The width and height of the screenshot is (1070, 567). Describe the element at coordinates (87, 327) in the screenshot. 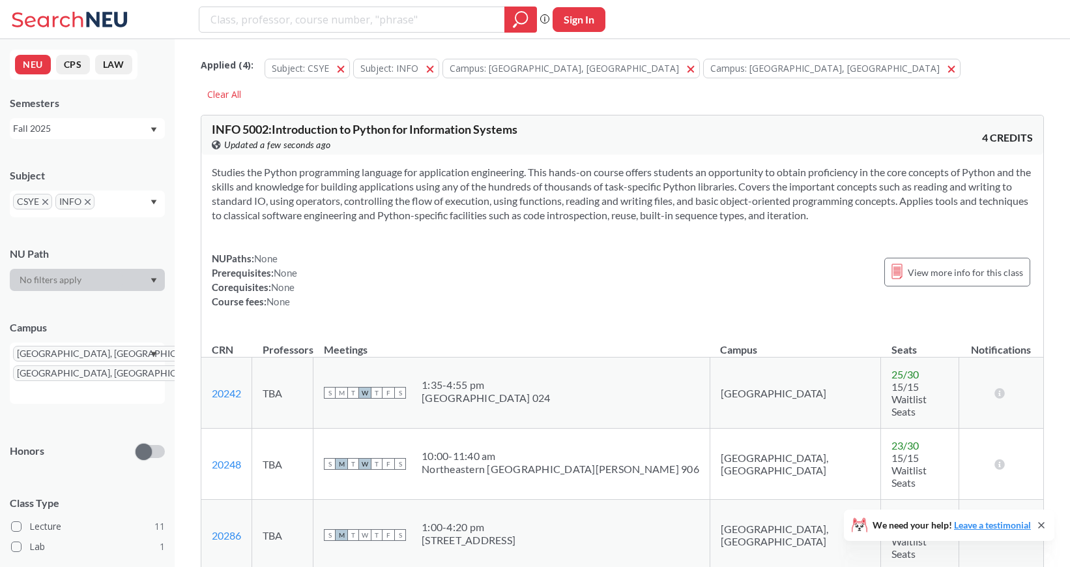

I see `div: Campus` at that location.